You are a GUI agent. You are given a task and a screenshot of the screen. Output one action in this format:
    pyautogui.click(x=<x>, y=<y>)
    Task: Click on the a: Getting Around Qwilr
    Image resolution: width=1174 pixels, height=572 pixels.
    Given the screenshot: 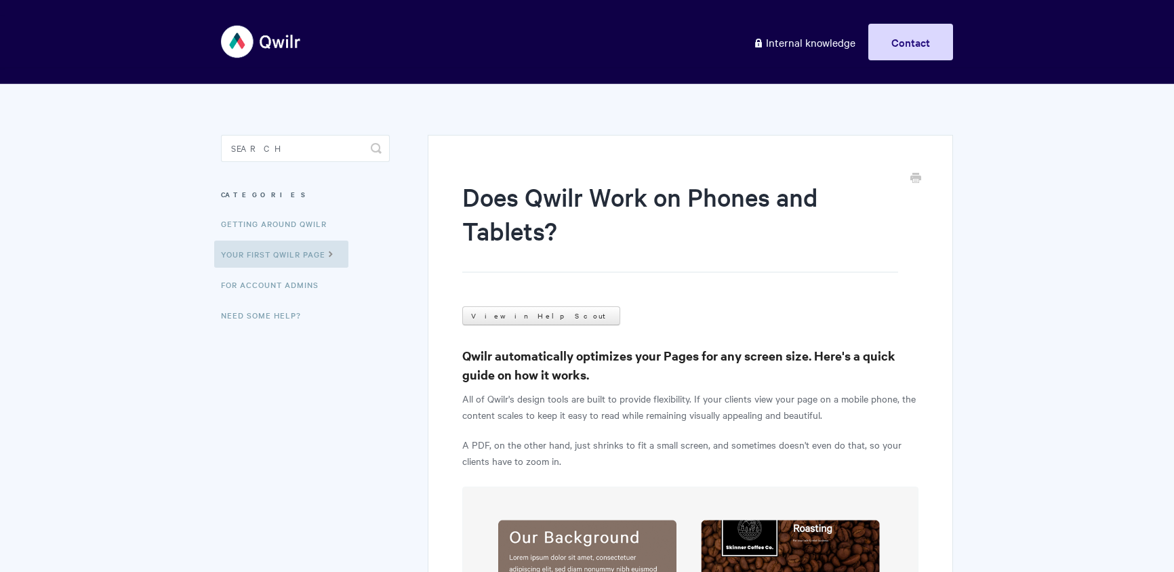 What is the action you would take?
    pyautogui.click(x=278, y=224)
    